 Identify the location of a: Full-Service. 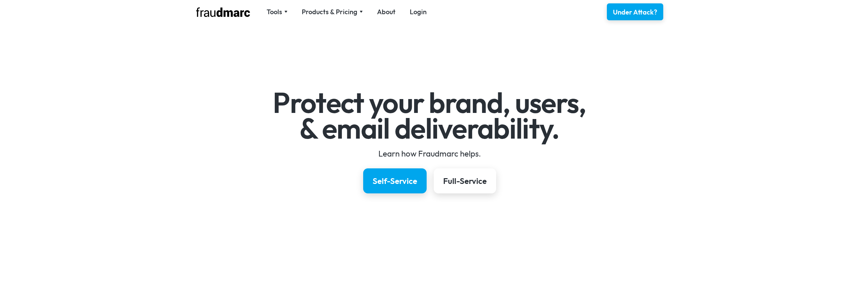
(465, 181).